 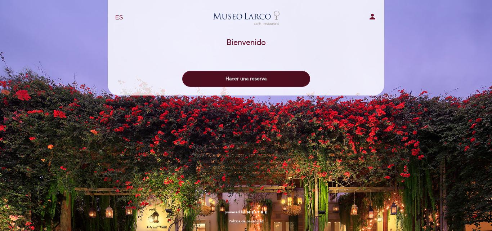 I want to click on h1: Bienvenido, so click(x=246, y=43).